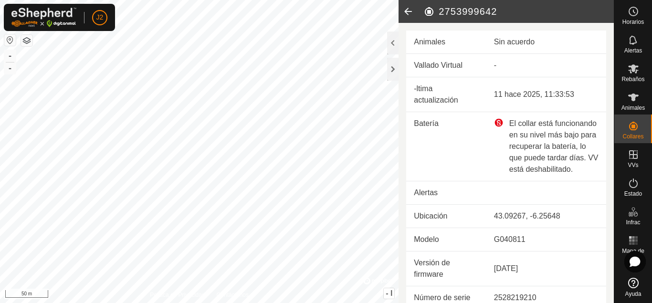 The image size is (652, 303). Describe the element at coordinates (447, 193) in the screenshot. I see `td: Alertas` at that location.